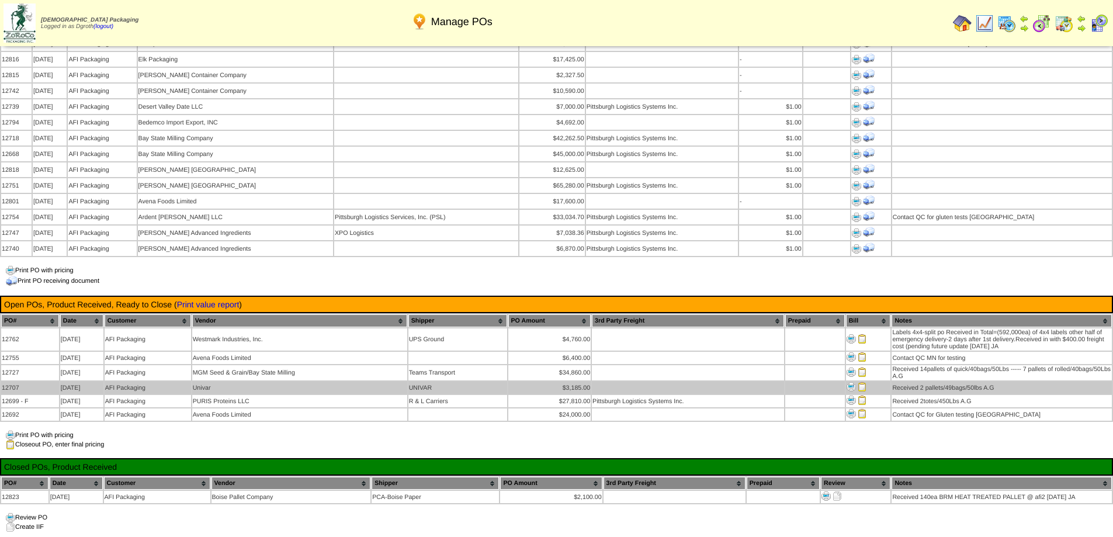 The height and width of the screenshot is (537, 1113). I want to click on div: $4,760.00, so click(550, 340).